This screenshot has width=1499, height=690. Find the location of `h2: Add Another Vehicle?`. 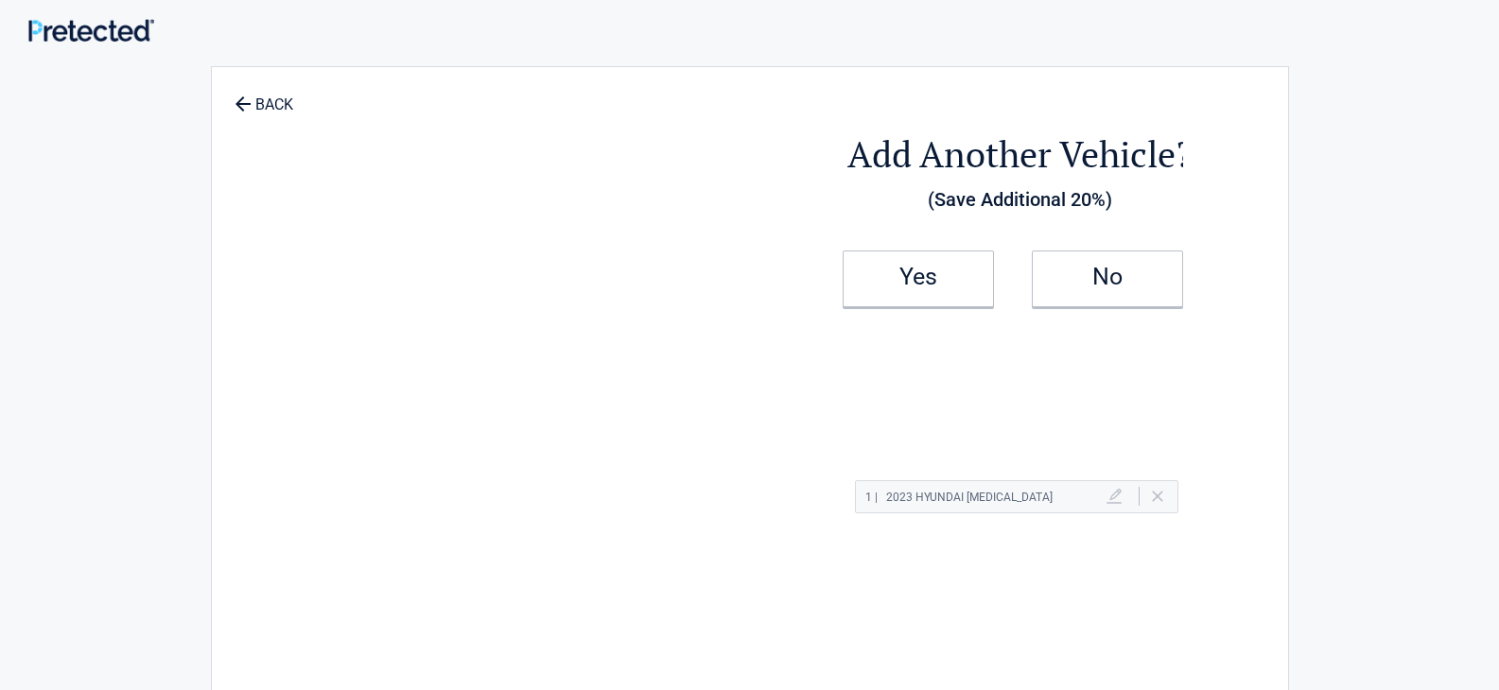

h2: Add Another Vehicle? is located at coordinates (1019, 154).